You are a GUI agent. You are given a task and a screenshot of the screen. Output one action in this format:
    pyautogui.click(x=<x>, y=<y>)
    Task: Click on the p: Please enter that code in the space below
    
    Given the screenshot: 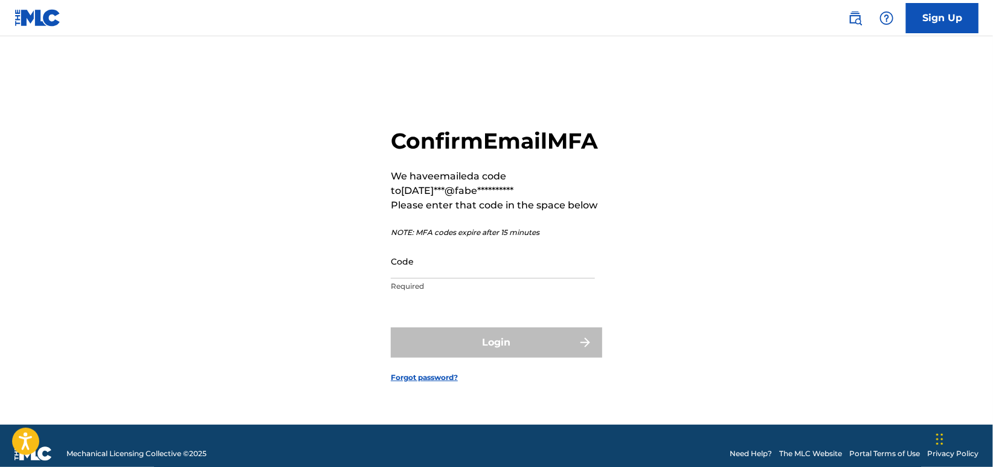 What is the action you would take?
    pyautogui.click(x=496, y=205)
    